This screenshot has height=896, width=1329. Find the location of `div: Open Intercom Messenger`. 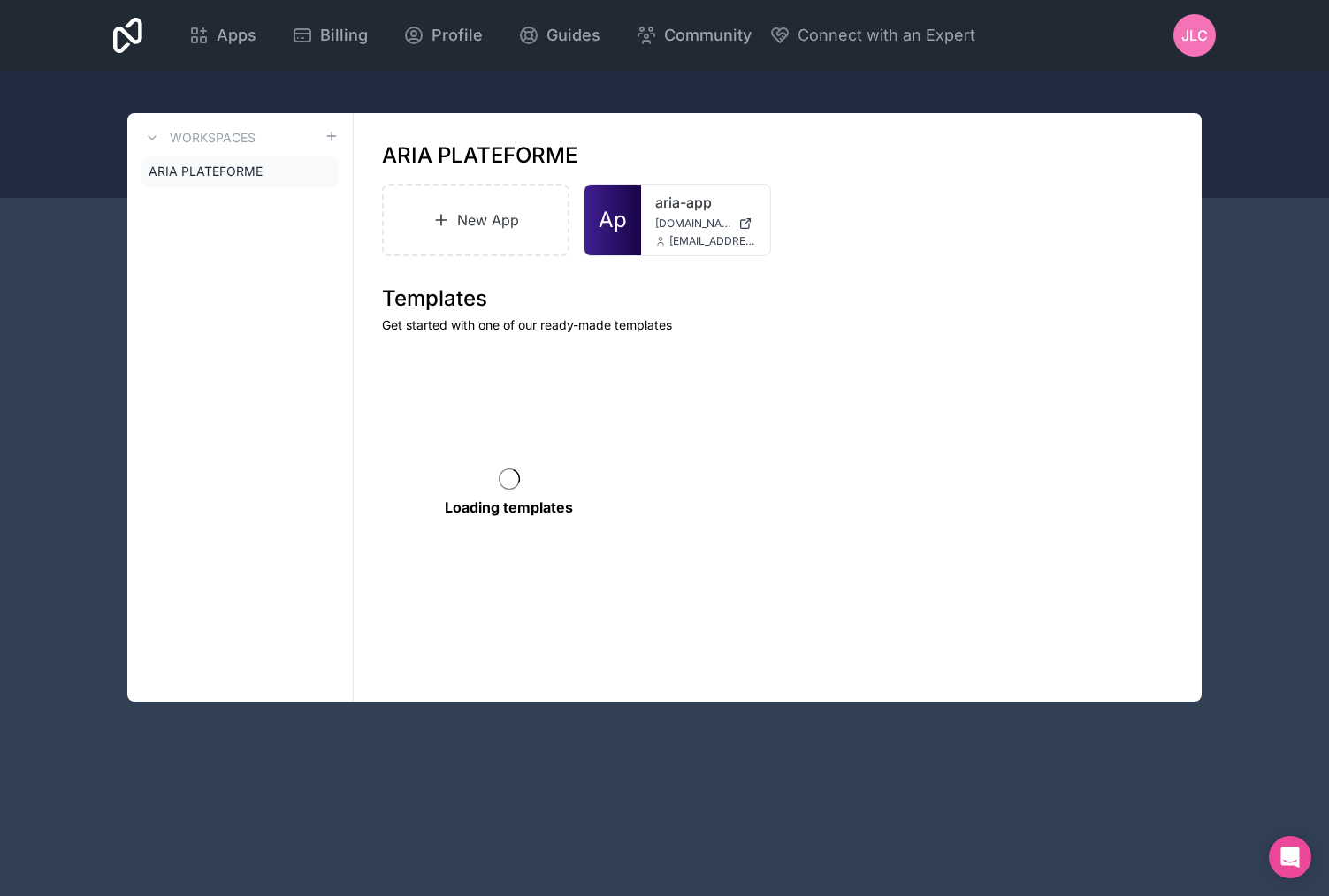

div: Open Intercom Messenger is located at coordinates (1290, 857).